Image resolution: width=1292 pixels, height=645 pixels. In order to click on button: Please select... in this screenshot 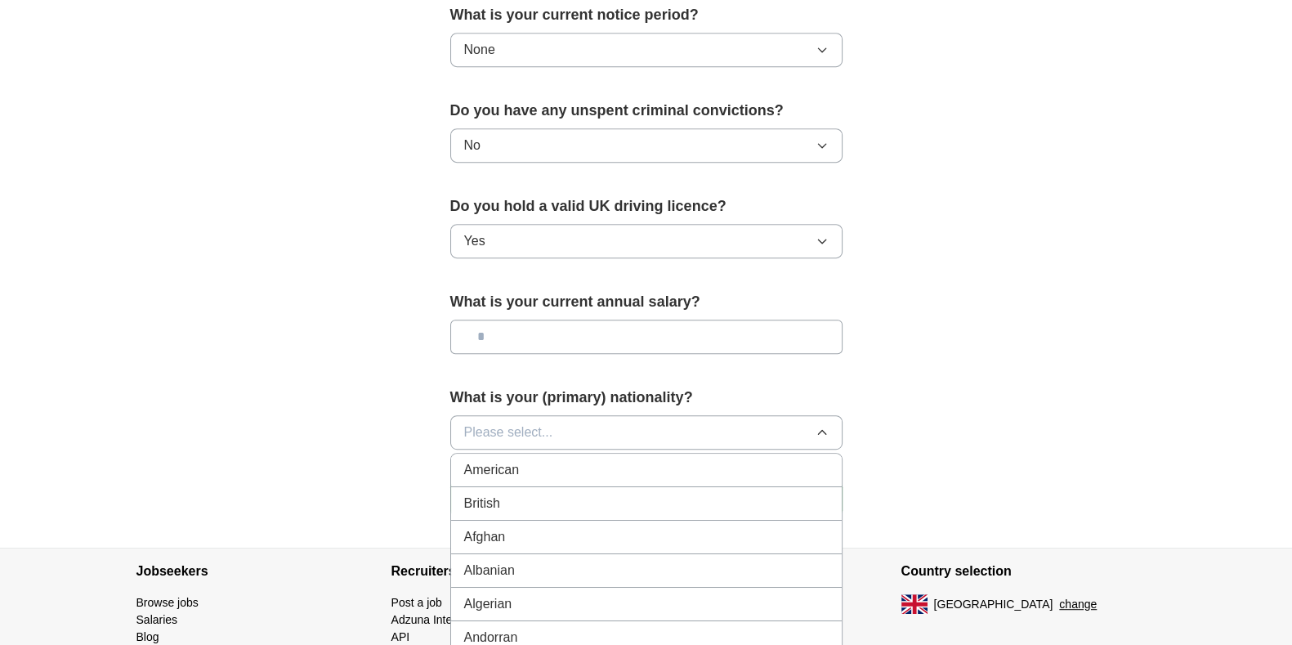, I will do `click(646, 432)`.